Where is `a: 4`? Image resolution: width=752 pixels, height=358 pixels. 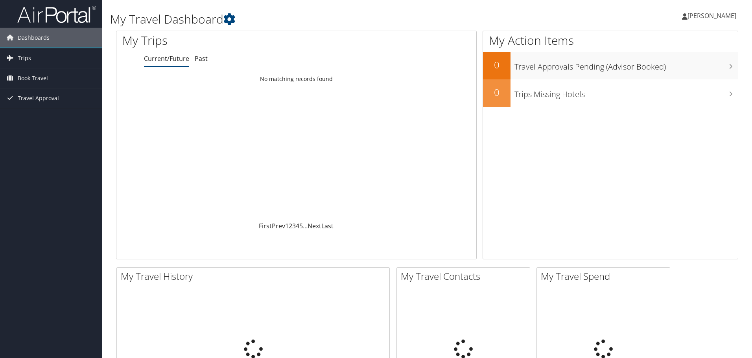
a: 4 is located at coordinates (297, 226).